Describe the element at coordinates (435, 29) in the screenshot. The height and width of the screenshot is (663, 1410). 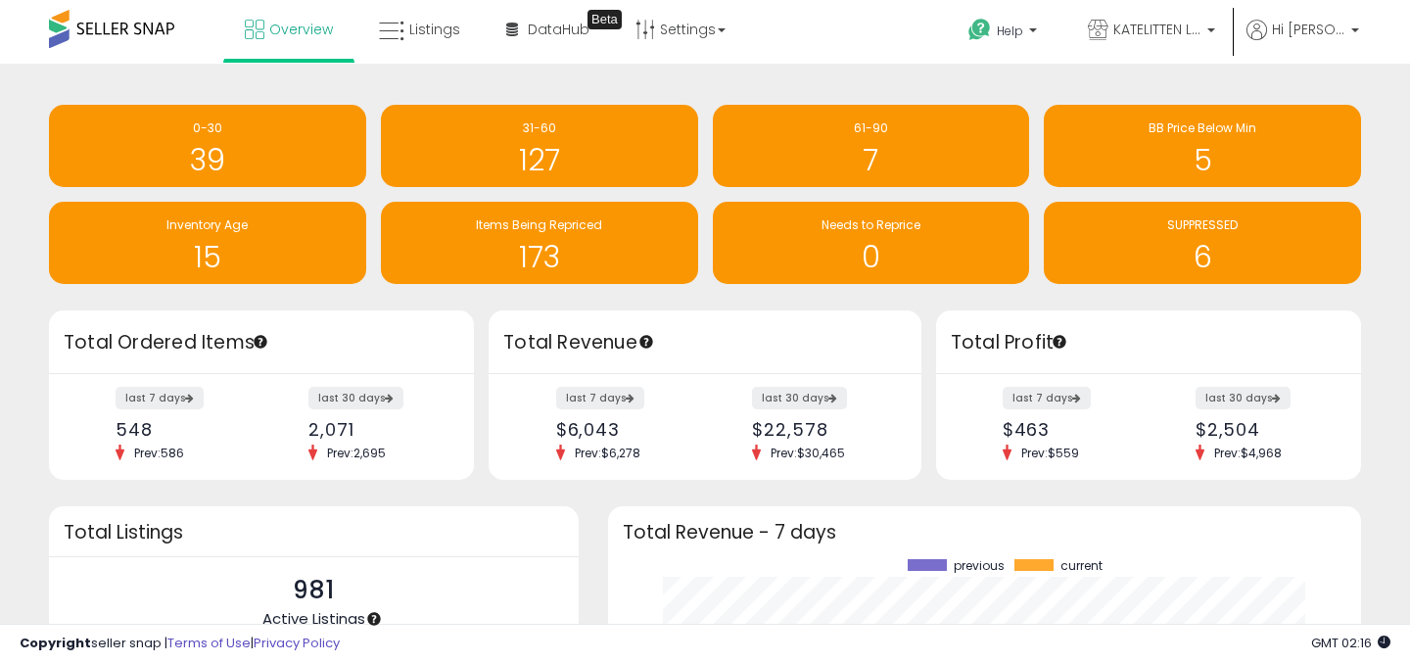
I see `span: Listings` at that location.